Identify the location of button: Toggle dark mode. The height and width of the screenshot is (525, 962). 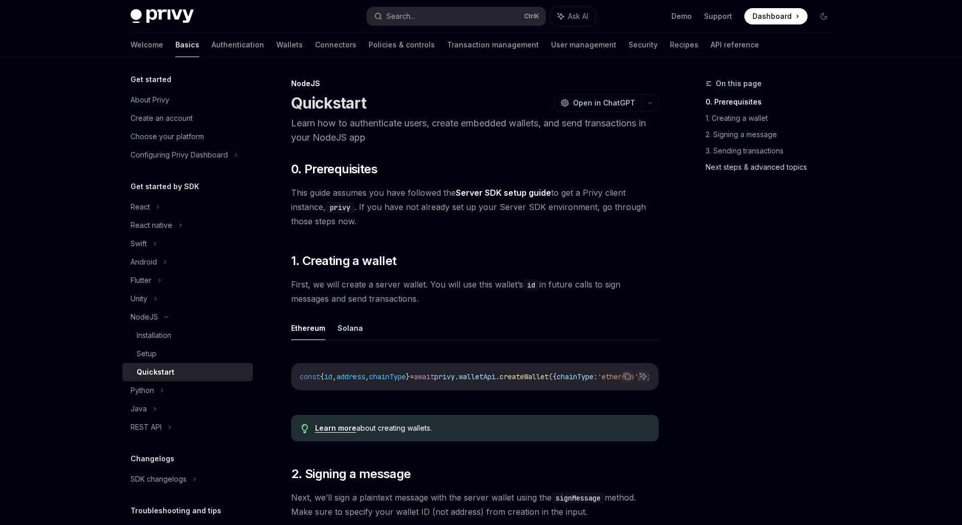
(824, 16).